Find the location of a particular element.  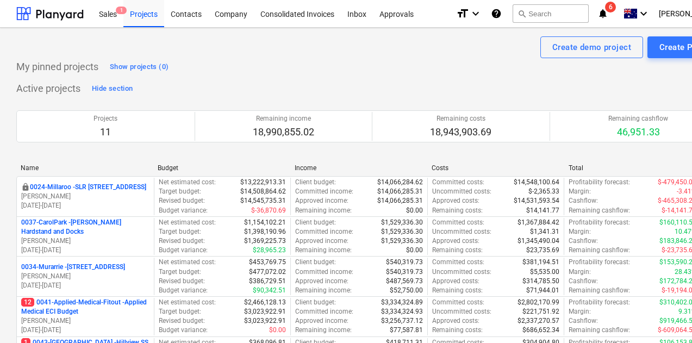

div: Create demo project is located at coordinates (592, 47).